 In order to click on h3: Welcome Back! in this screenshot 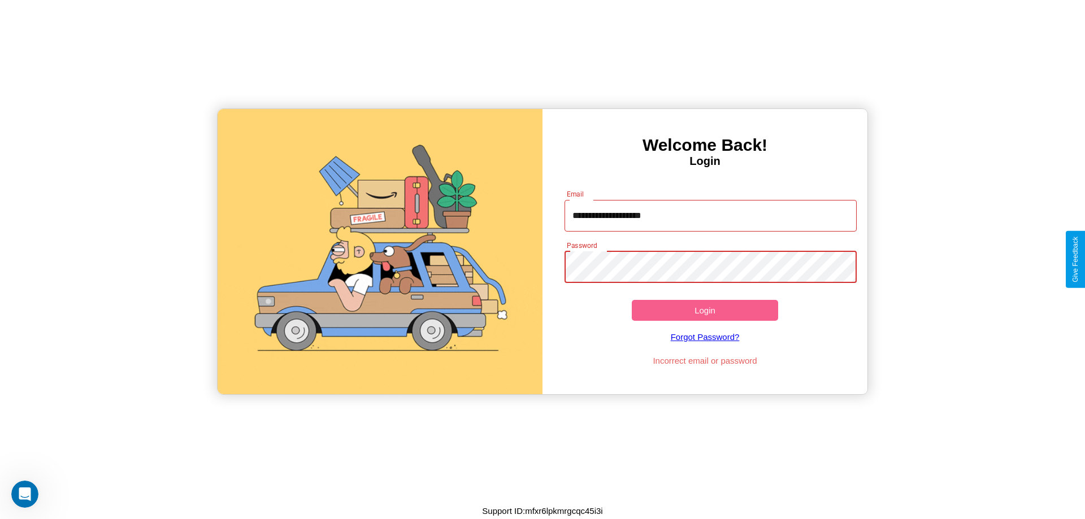, I will do `click(705, 145)`.